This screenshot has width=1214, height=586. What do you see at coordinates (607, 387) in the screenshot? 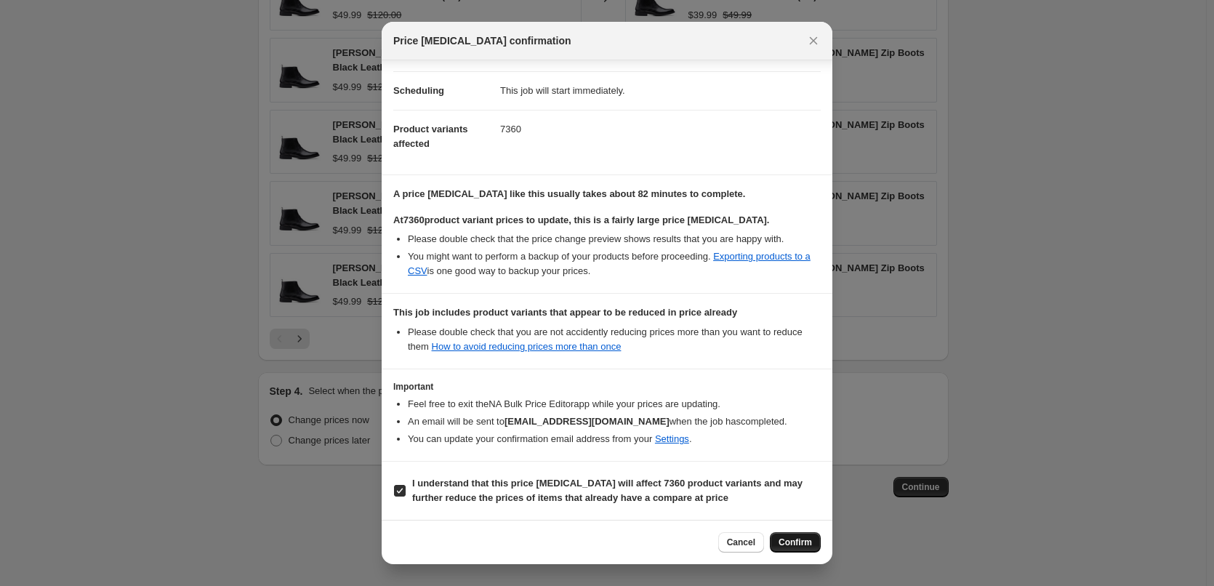
I see `h3: Important` at bounding box center [607, 387].